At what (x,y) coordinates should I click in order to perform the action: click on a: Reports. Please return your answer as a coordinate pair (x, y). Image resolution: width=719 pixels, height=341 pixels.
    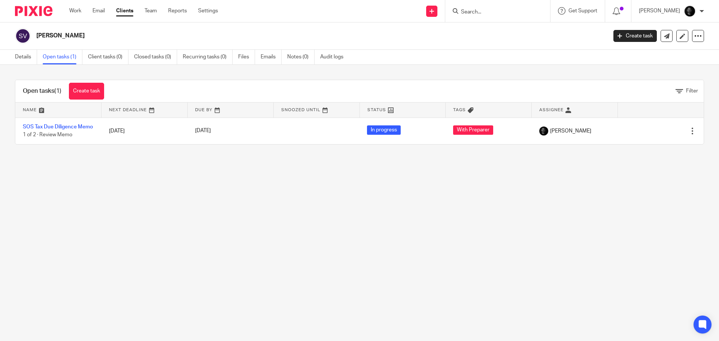
    Looking at the image, I should click on (178, 11).